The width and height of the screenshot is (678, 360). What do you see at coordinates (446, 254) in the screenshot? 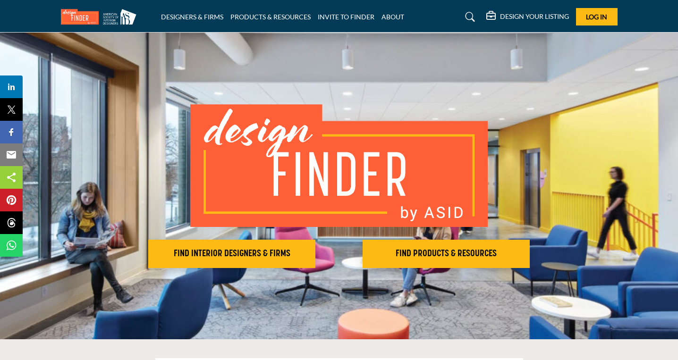
I see `h2: FIND PRODUCTS & RESOURCES` at bounding box center [446, 254].